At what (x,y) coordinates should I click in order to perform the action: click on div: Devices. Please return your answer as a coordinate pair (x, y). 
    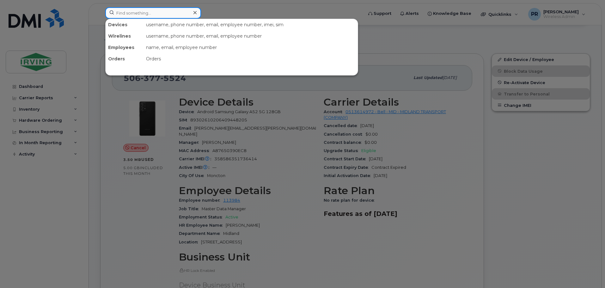
    Looking at the image, I should click on (125, 25).